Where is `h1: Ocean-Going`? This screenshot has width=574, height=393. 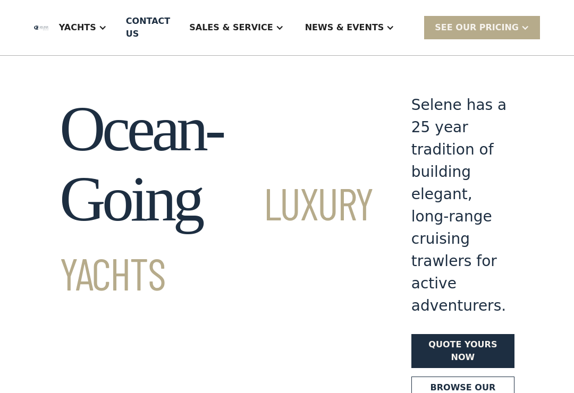
h1: Ocean-Going is located at coordinates (216, 199).